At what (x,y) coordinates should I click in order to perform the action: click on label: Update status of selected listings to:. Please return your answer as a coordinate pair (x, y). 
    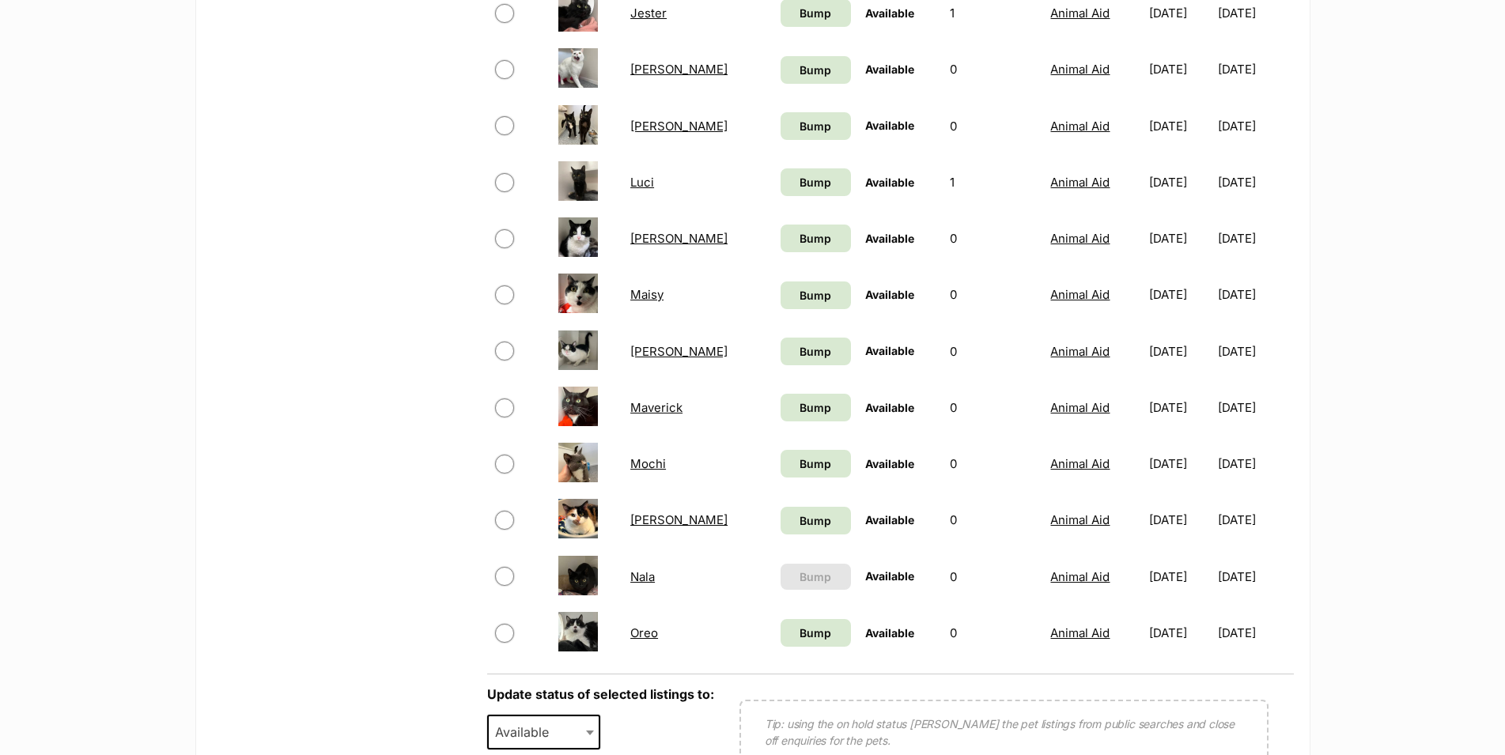
    Looking at the image, I should click on (600, 694).